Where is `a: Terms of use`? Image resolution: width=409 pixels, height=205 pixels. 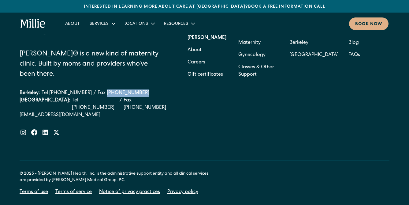 a: Terms of use is located at coordinates (34, 192).